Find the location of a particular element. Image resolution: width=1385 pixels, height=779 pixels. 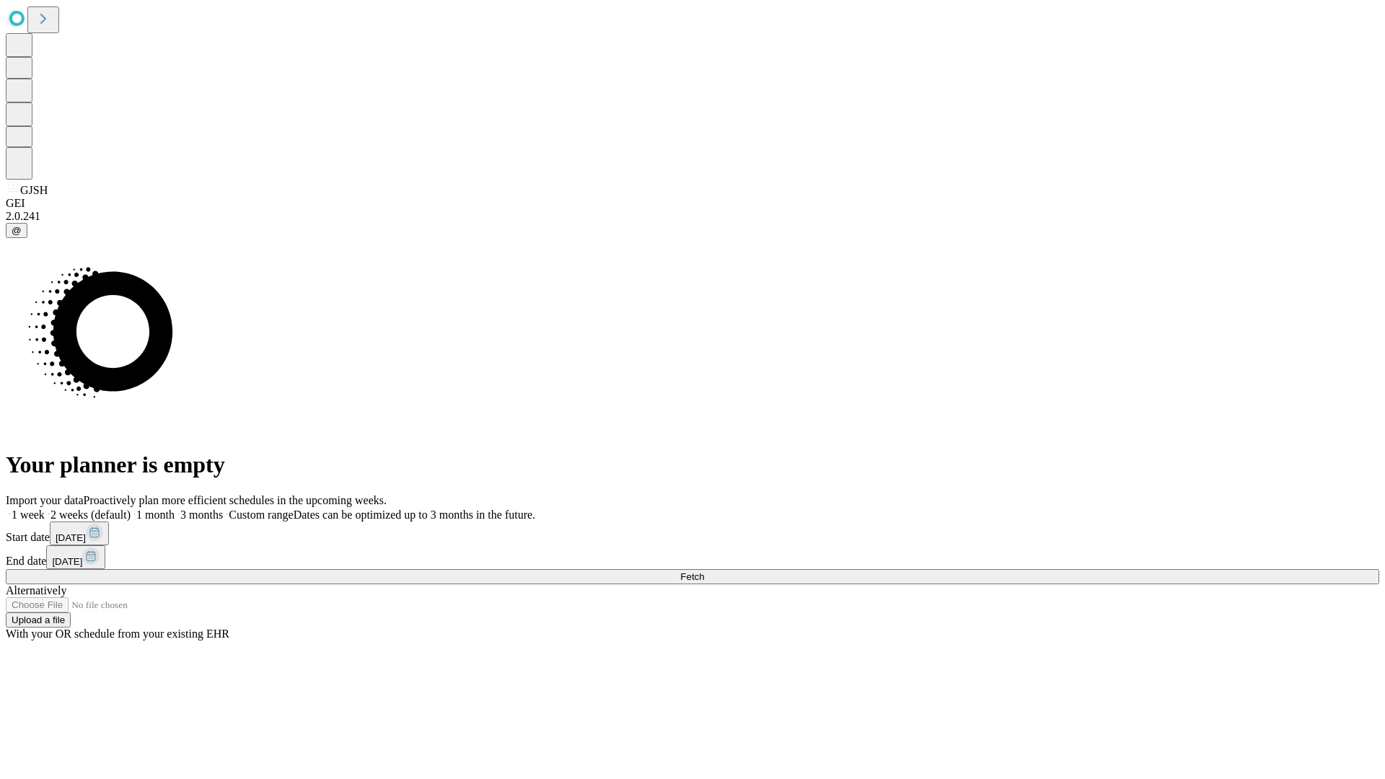

span: Fetch is located at coordinates (692, 577).